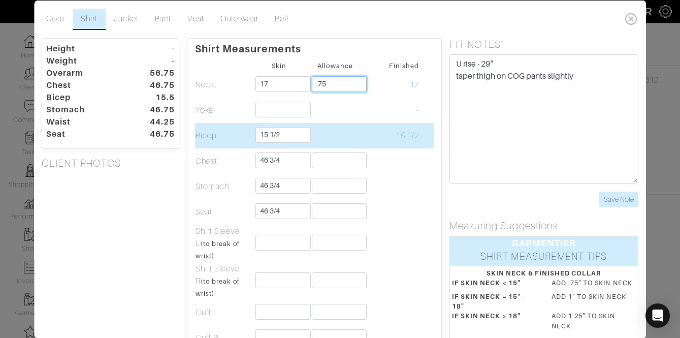 The height and width of the screenshot is (338, 680). What do you see at coordinates (404, 65) in the screenshot?
I see `small: Finished` at bounding box center [404, 65].